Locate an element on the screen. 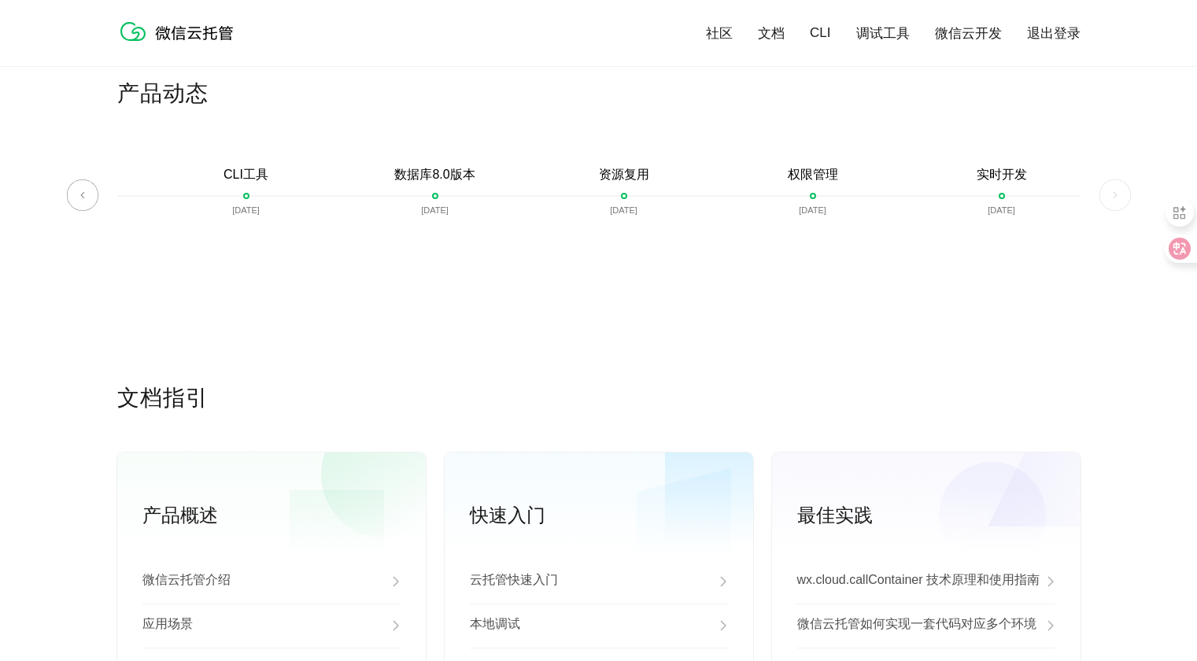  a: 文档 is located at coordinates (771, 33).